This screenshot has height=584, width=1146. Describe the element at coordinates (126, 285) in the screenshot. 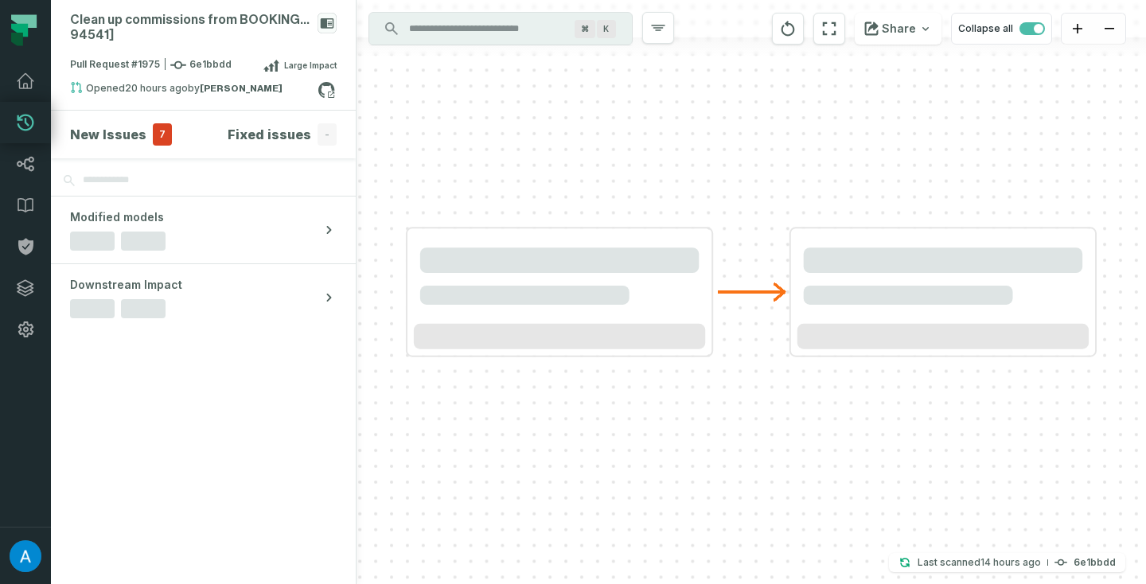

I see `span: Downstream Impact` at that location.